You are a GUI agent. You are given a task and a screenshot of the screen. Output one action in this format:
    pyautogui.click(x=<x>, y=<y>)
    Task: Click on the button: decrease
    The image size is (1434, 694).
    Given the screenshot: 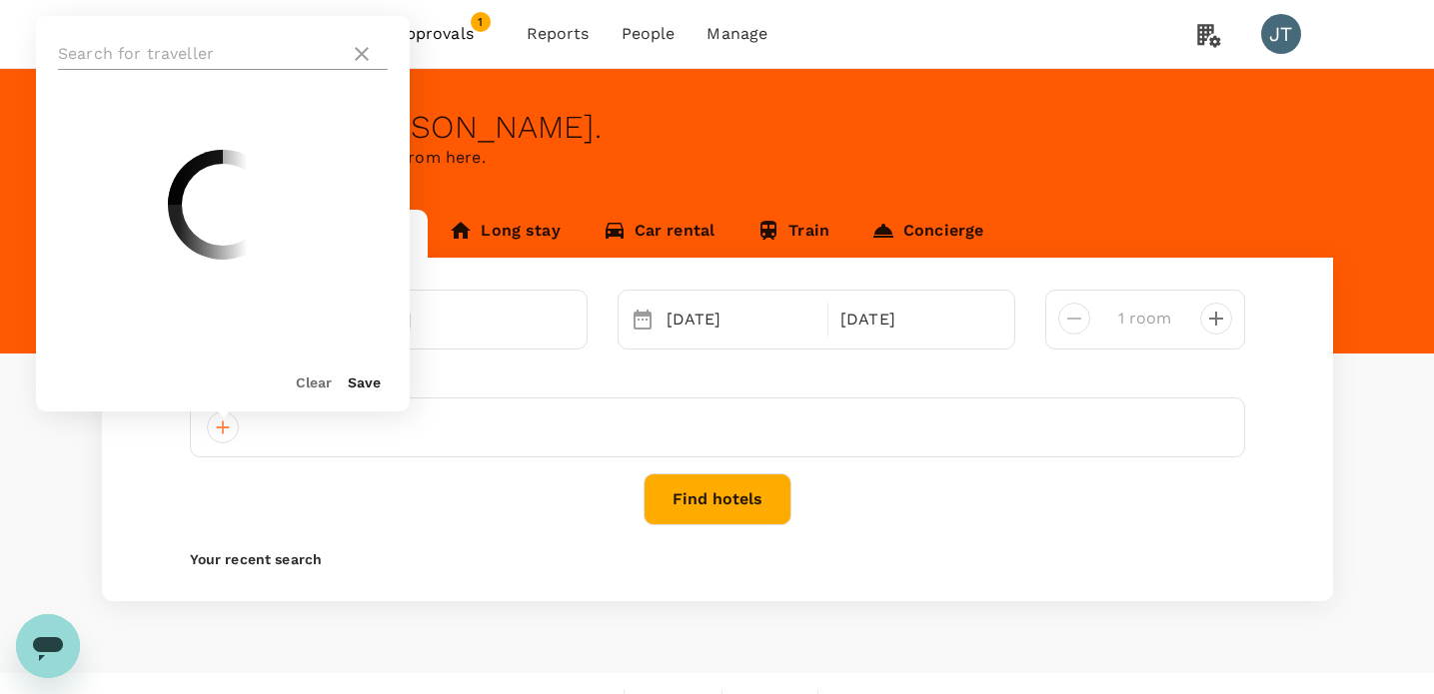 What is the action you would take?
    pyautogui.click(x=1216, y=319)
    